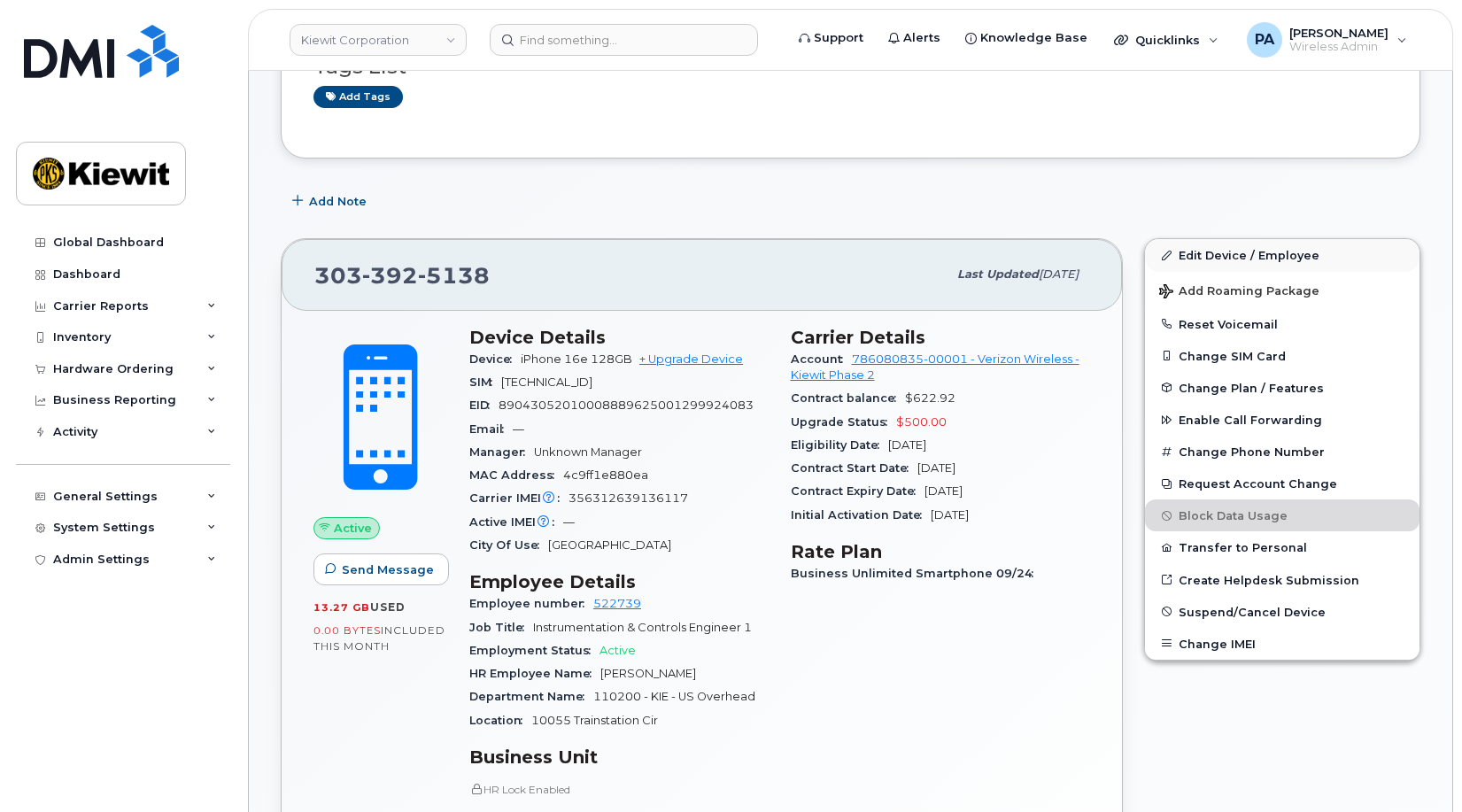 This screenshot has width=1462, height=812. Describe the element at coordinates (519, 498) in the screenshot. I see `span: Carrier IMEI` at that location.